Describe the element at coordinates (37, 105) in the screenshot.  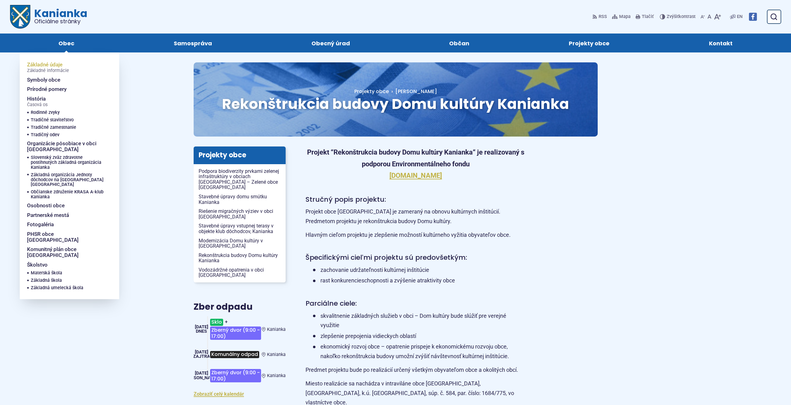
I see `span: Časová os` at that location.